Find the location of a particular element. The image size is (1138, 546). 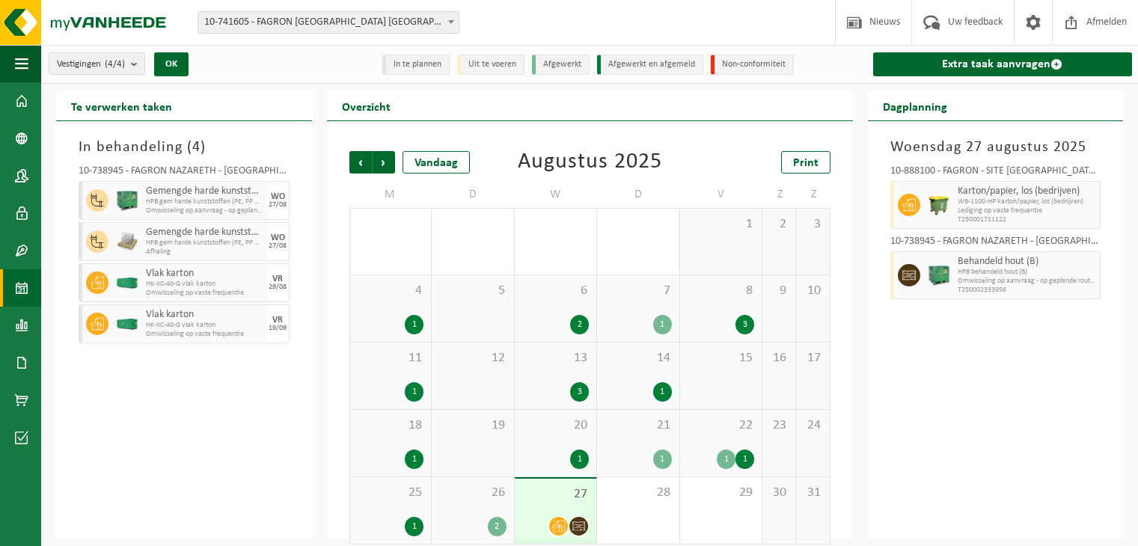

span: 3 is located at coordinates (813, 224).